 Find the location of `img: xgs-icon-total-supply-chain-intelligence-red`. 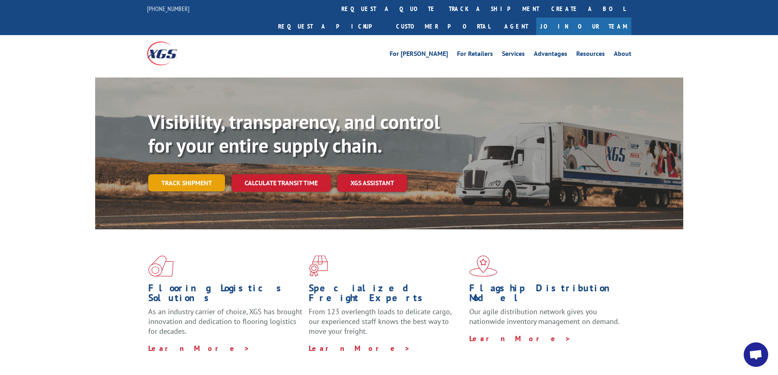

img: xgs-icon-total-supply-chain-intelligence-red is located at coordinates (161, 266).